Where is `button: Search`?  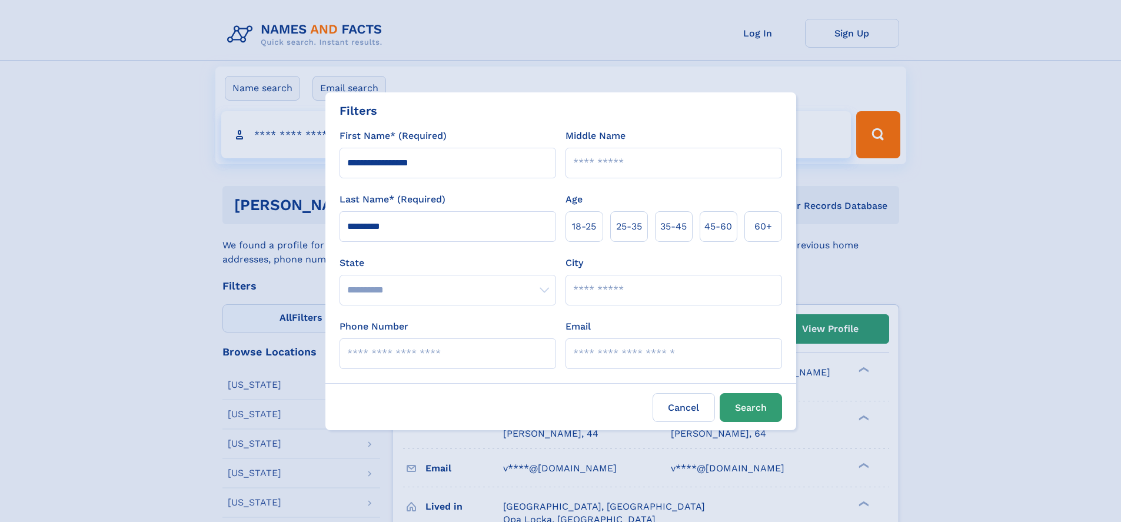 button: Search is located at coordinates (751, 407).